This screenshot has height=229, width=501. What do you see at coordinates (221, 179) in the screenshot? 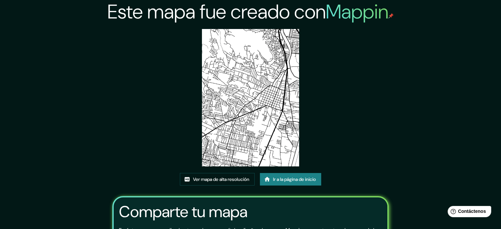
I see `font: Ver mapa de alta resolución` at bounding box center [221, 179].